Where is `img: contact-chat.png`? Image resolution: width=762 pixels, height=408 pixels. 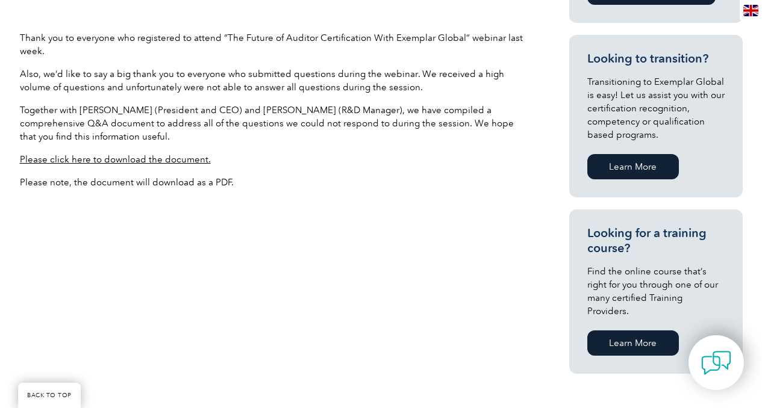
img: contact-chat.png is located at coordinates (716, 363).